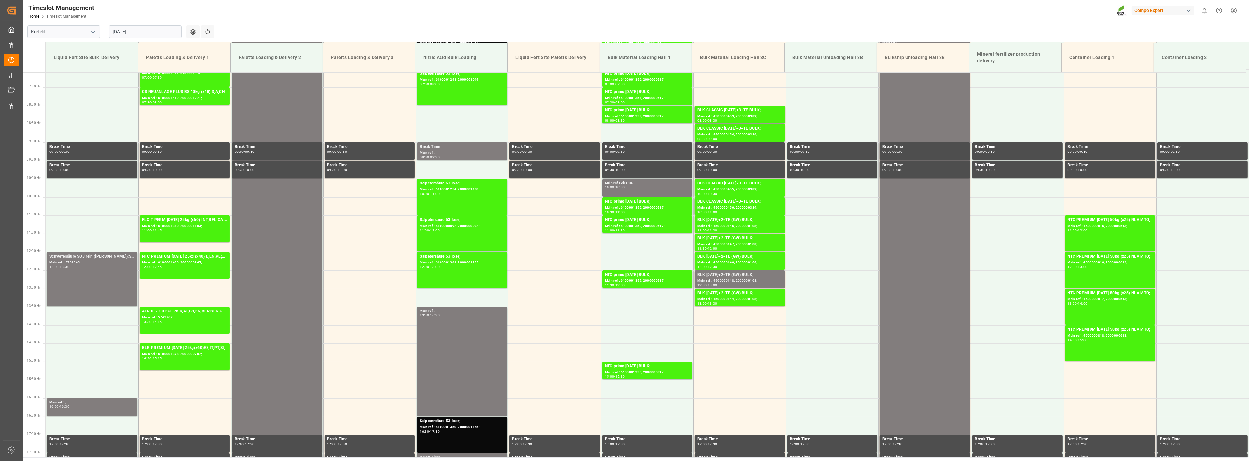 The width and height of the screenshot is (1249, 461). I want to click on input: Type to search/select, so click(64, 32).